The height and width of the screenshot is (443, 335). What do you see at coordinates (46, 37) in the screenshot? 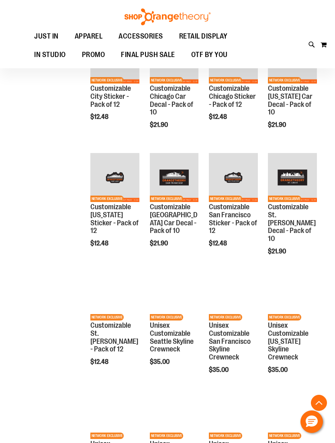
I see `a: JUST IN` at bounding box center [46, 37].